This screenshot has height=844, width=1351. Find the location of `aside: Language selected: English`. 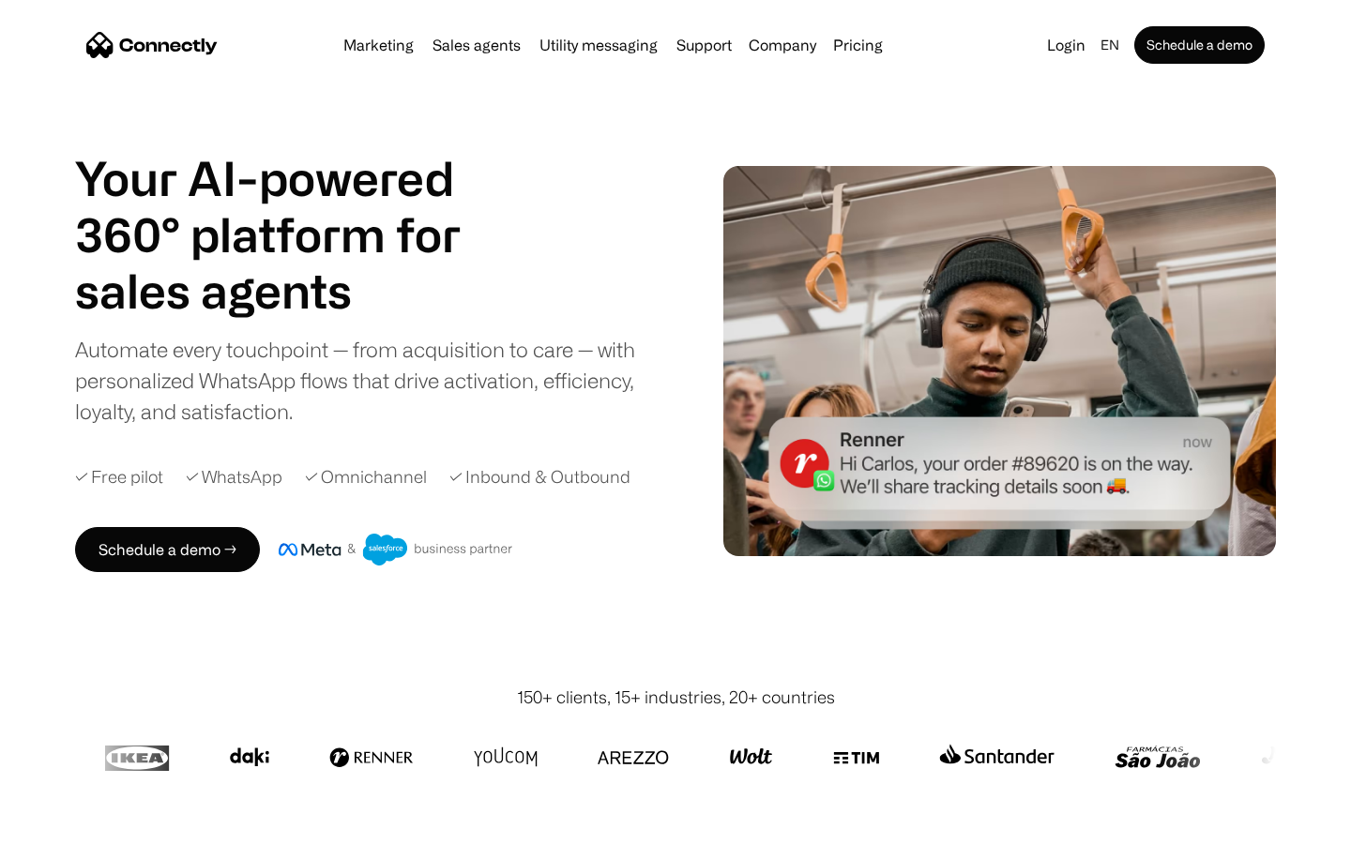

aside: Language selected: English is located at coordinates (66, 823).